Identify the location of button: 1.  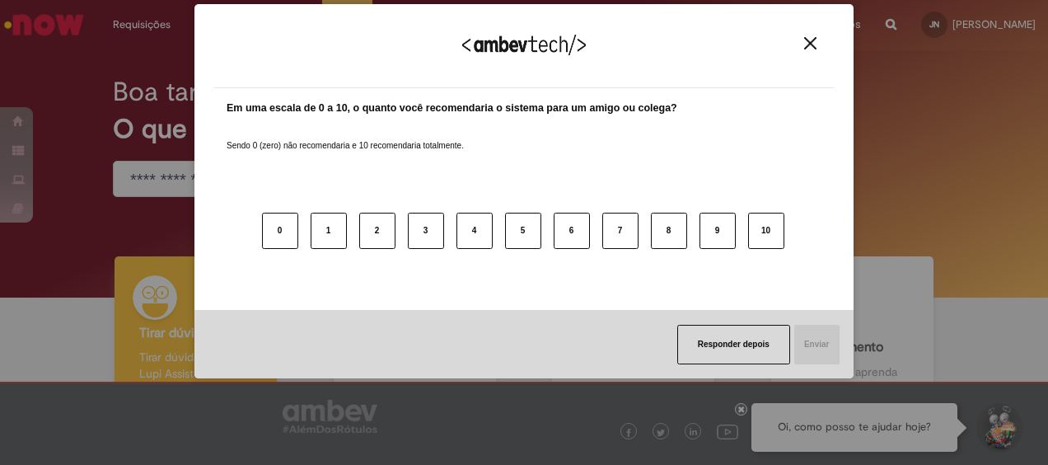
(329, 231).